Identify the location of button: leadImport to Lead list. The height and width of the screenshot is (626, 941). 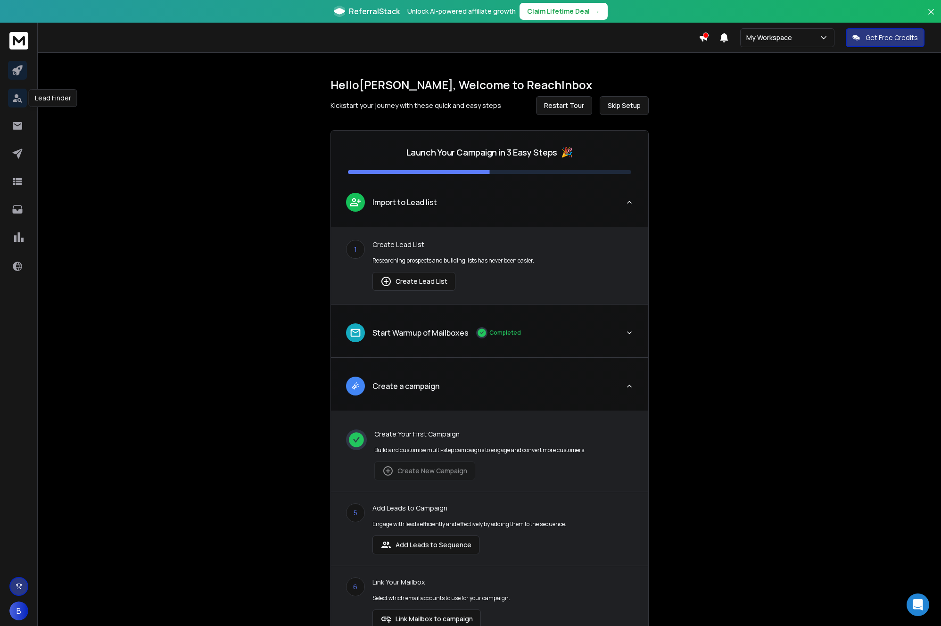
(490, 206).